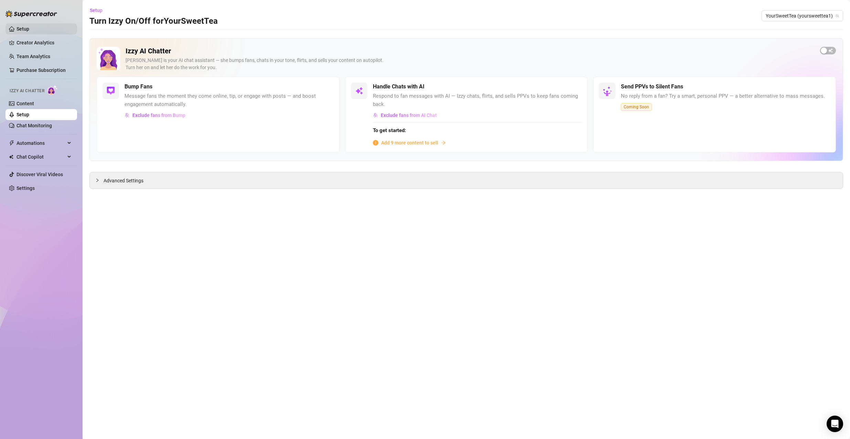 Image resolution: width=850 pixels, height=439 pixels. I want to click on a: Creator Analytics, so click(44, 43).